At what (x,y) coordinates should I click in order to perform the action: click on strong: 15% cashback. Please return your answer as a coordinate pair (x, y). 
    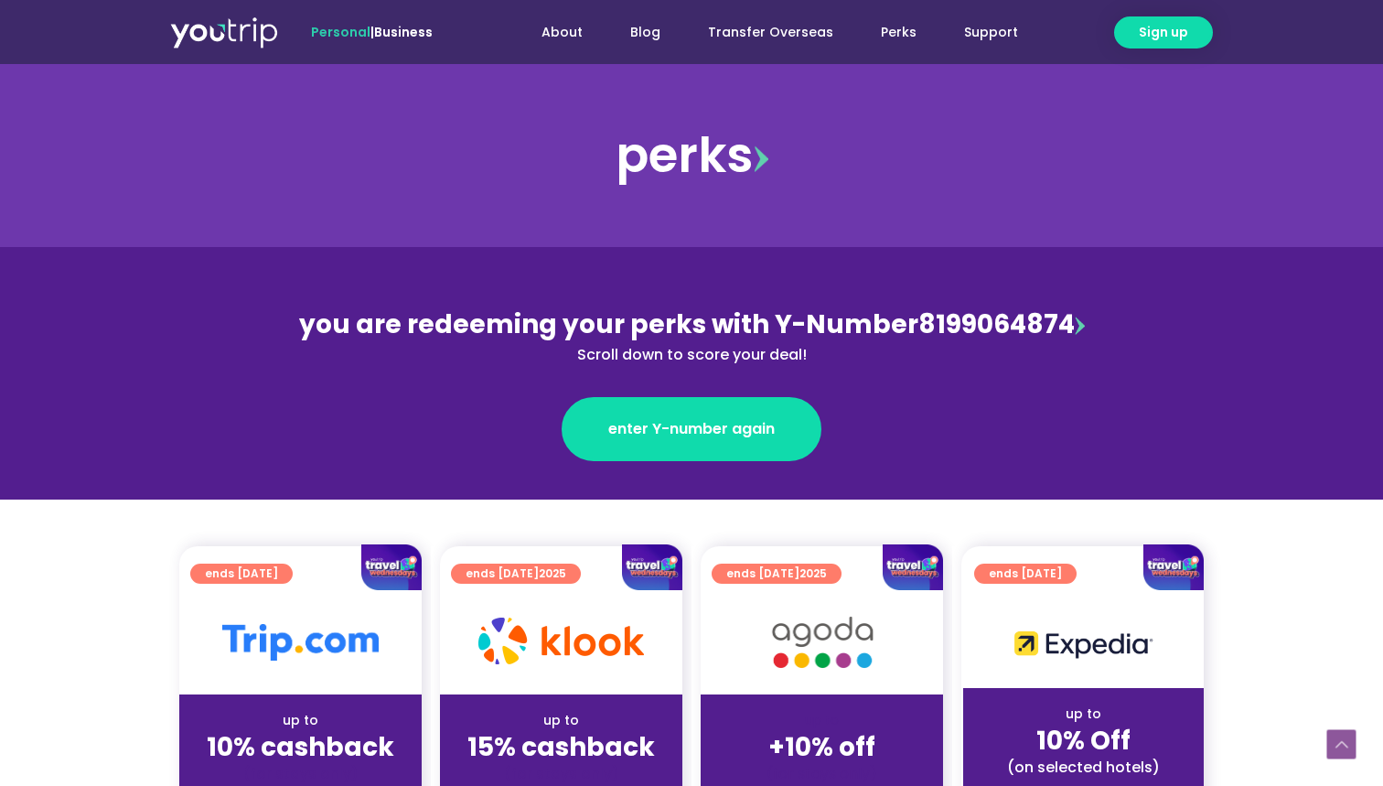
    Looking at the image, I should click on (561, 746).